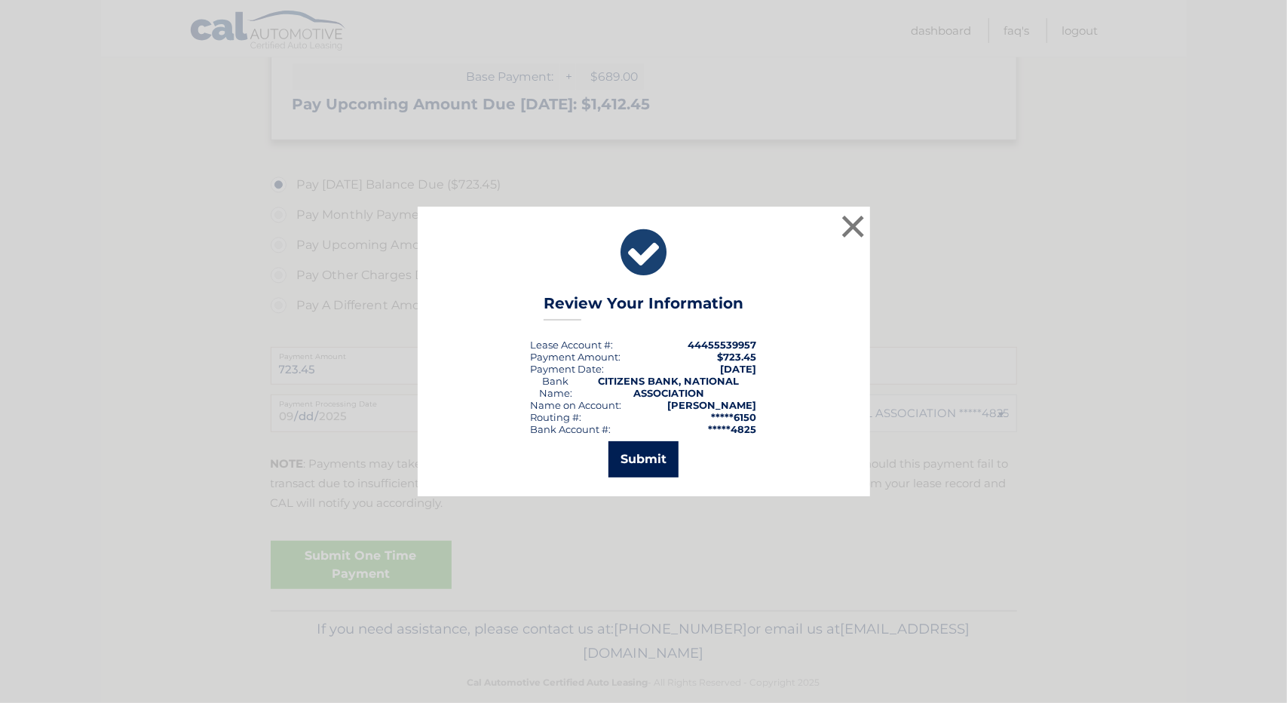 This screenshot has height=703, width=1287. Describe the element at coordinates (643, 307) in the screenshot. I see `h3: Review Your Information` at that location.